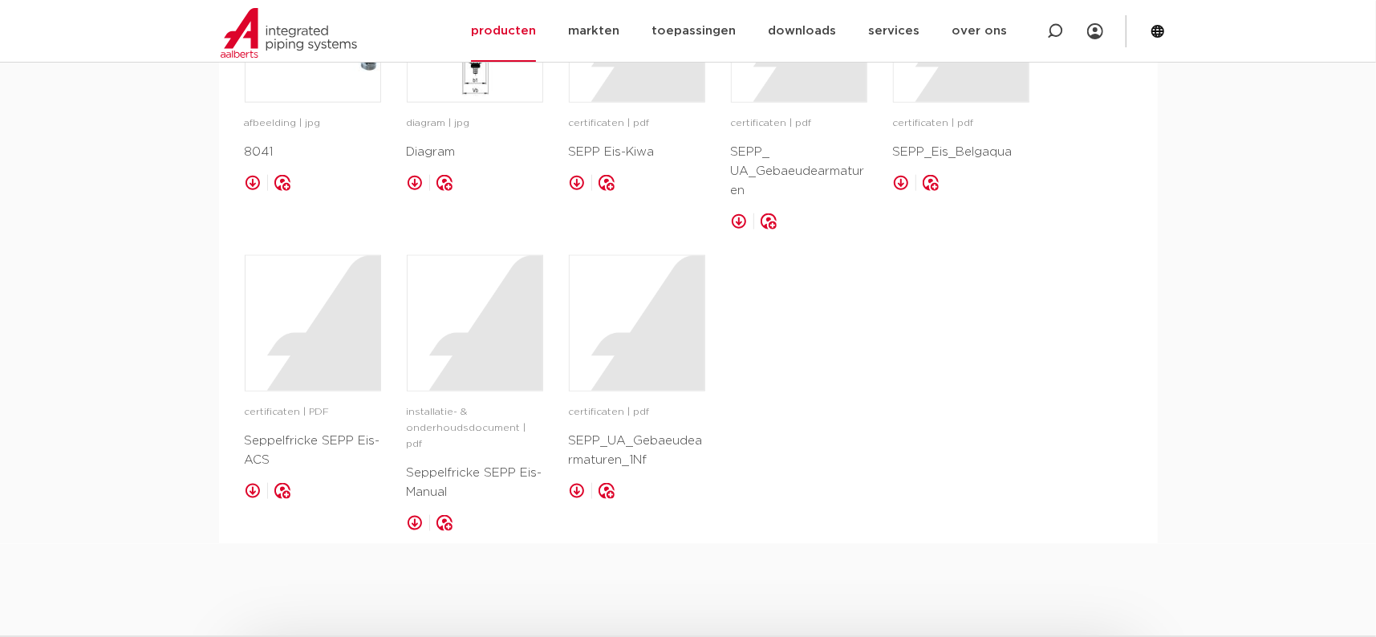 Image resolution: width=1376 pixels, height=637 pixels. Describe the element at coordinates (313, 412) in the screenshot. I see `p: certificaten | PDF` at that location.